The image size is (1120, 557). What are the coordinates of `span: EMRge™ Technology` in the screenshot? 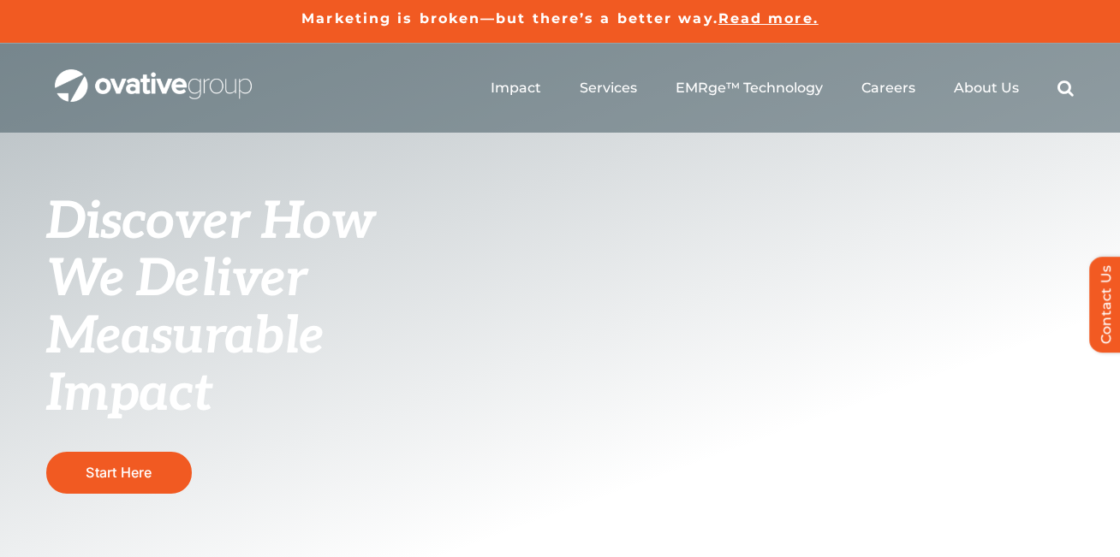 It's located at (749, 88).